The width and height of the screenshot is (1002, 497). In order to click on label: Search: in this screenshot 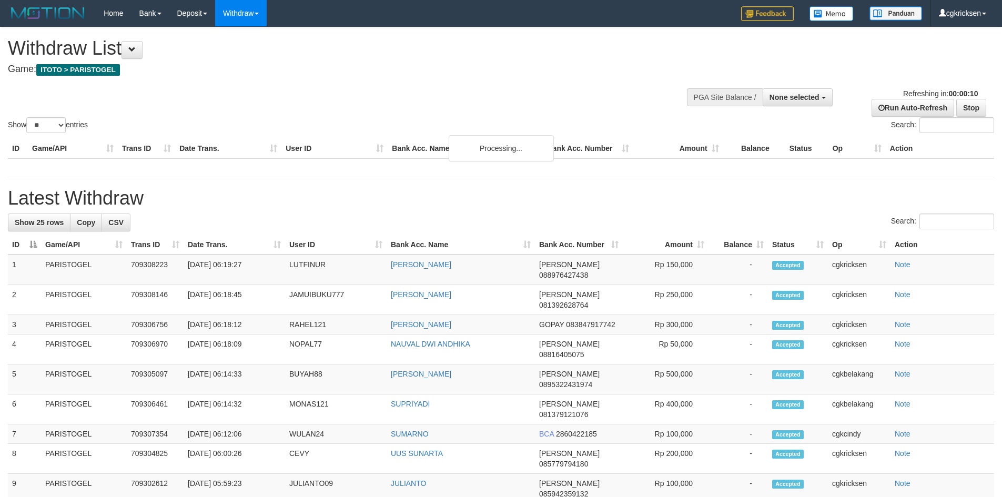, I will do `click(943, 222)`.